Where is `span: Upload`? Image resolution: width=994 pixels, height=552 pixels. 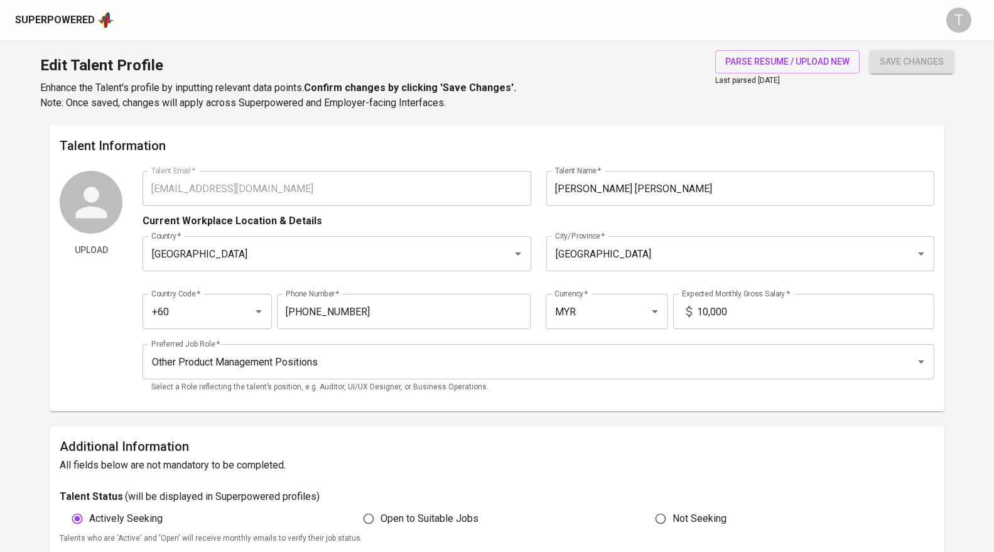
span: Upload is located at coordinates (91, 250).